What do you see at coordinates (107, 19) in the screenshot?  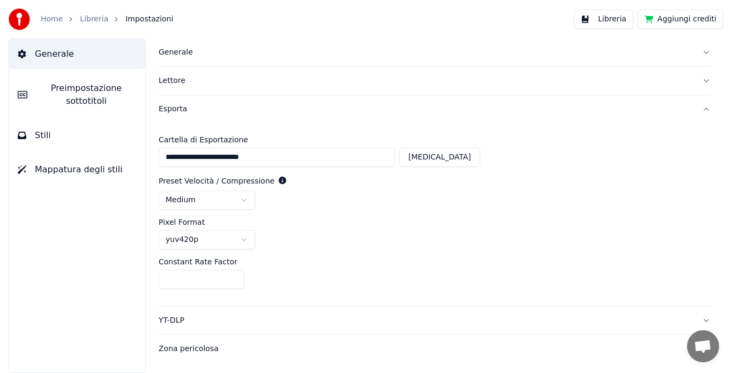 I see `nav: breadcrumb` at bounding box center [107, 19].